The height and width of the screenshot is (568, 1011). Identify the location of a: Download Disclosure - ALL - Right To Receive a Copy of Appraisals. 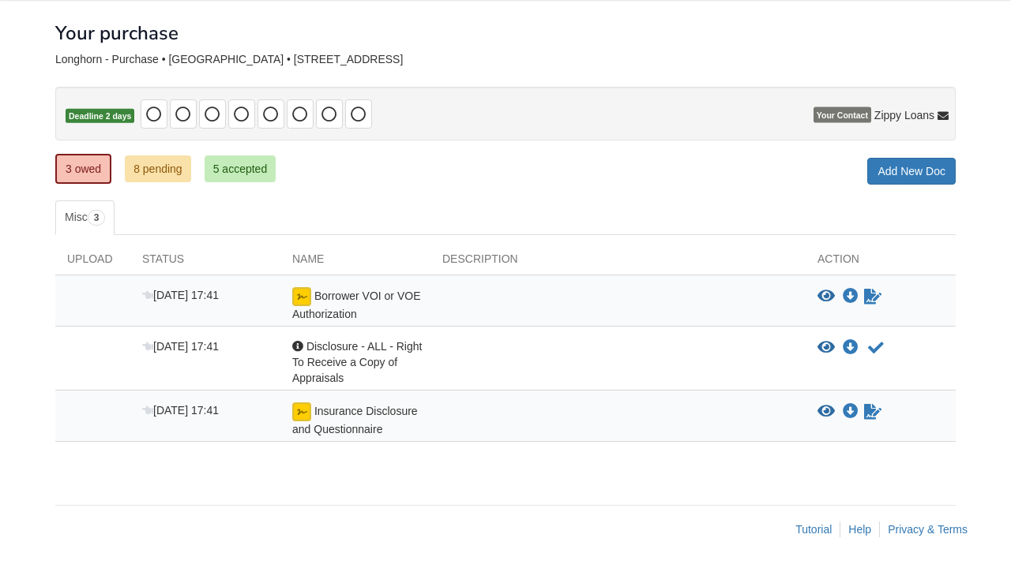
(850, 348).